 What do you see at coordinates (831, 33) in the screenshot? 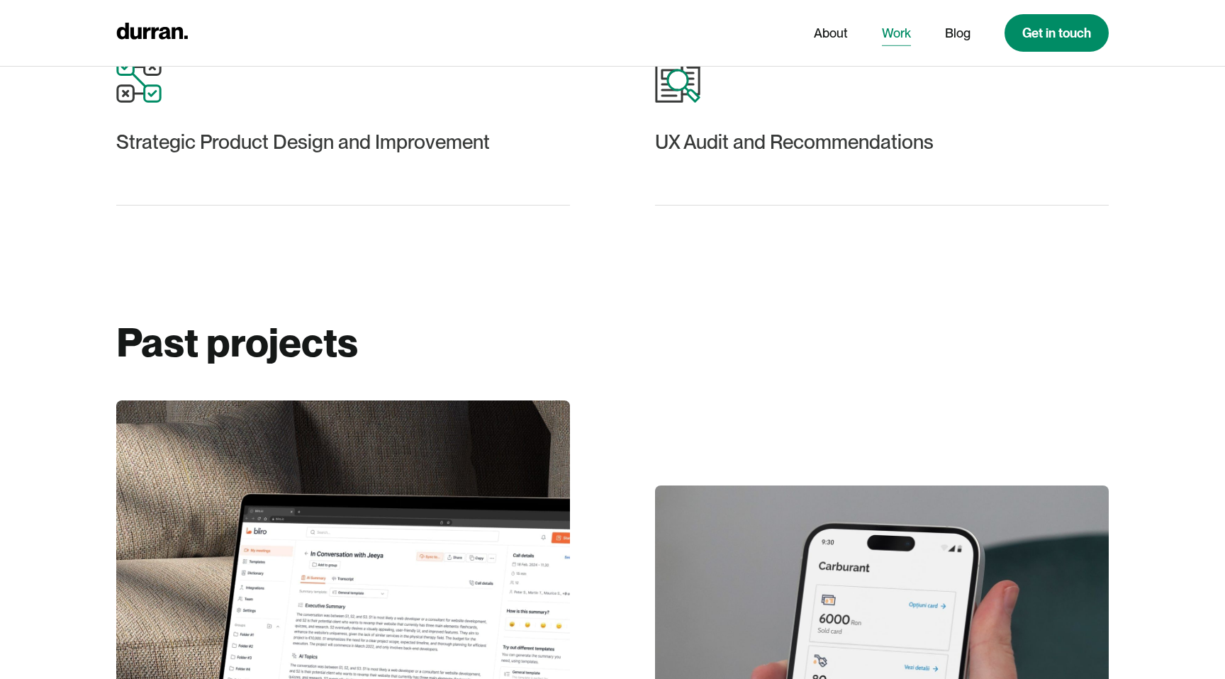
I see `a: About` at bounding box center [831, 33].